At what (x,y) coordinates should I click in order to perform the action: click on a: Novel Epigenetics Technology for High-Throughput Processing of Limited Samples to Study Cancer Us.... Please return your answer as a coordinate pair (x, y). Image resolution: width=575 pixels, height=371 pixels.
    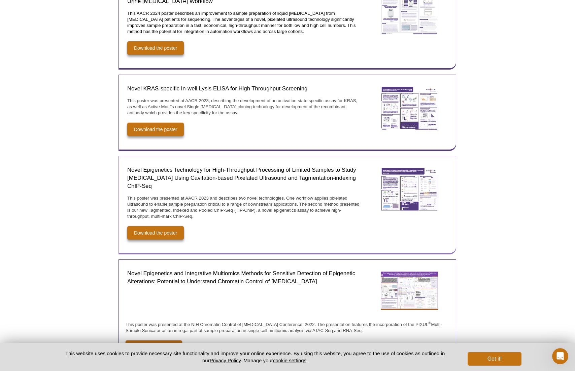
    Looking at the image, I should click on (409, 191).